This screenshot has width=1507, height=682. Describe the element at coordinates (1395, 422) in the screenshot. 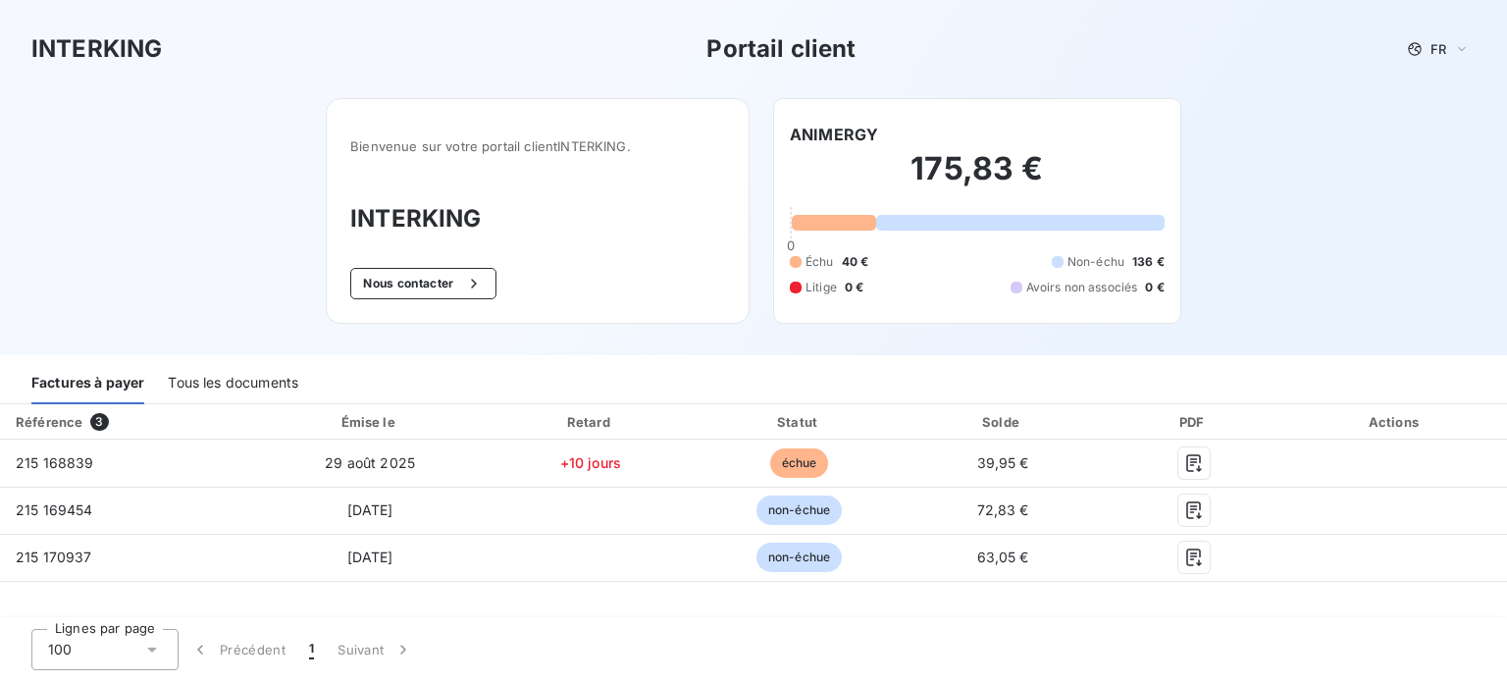

I see `div: Actions` at that location.